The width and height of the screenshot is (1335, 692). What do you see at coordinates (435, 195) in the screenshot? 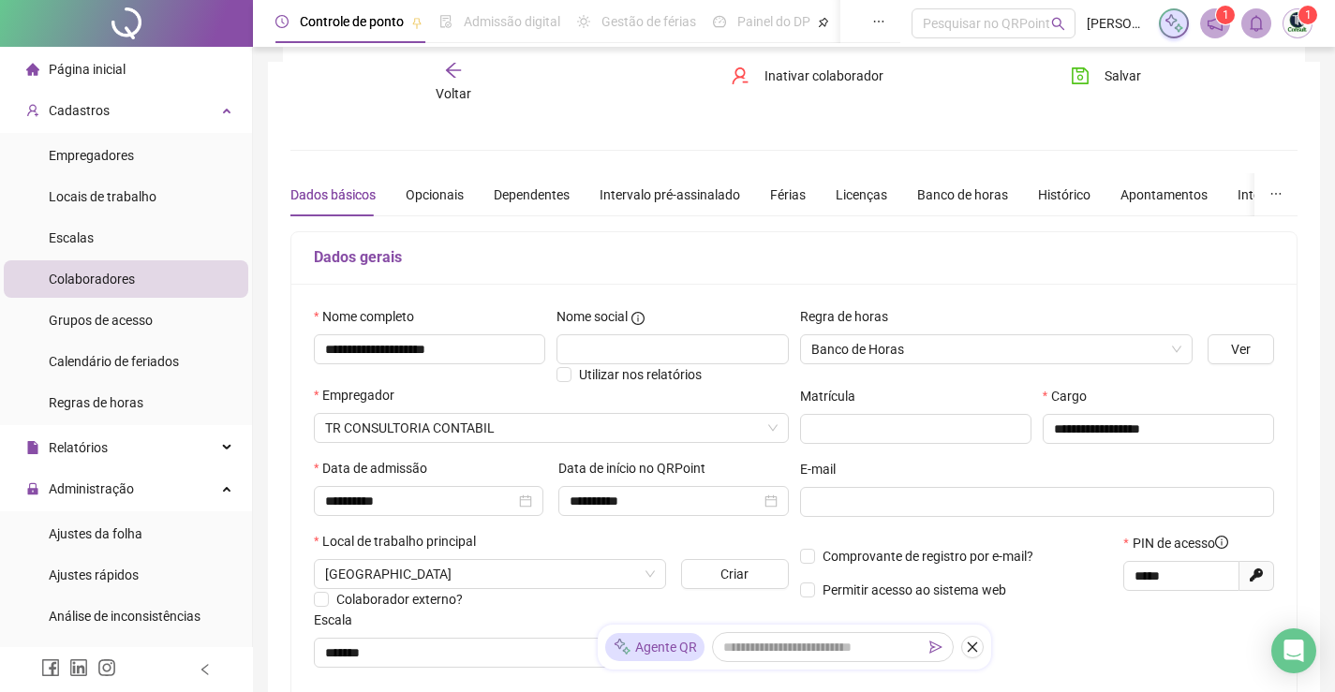
I see `div: Opcionais` at bounding box center [435, 195].